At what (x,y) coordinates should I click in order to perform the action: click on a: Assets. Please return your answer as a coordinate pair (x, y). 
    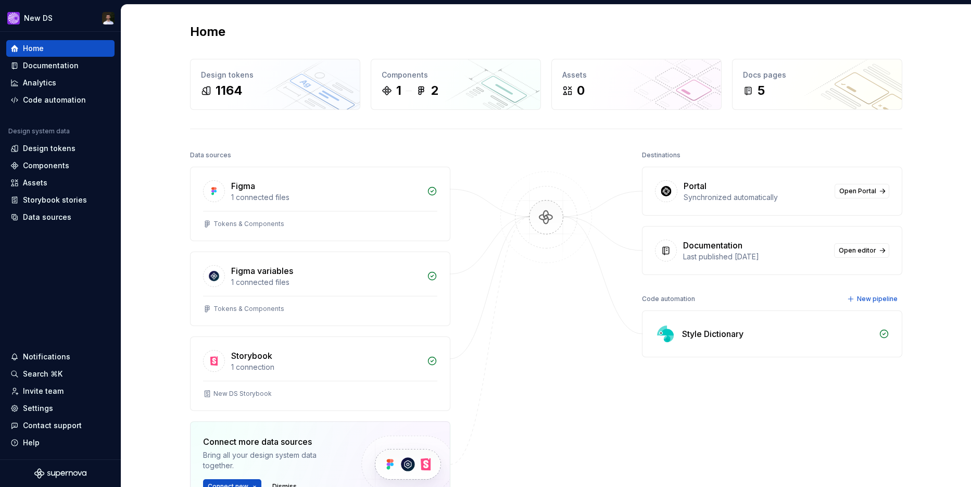
    Looking at the image, I should click on (60, 183).